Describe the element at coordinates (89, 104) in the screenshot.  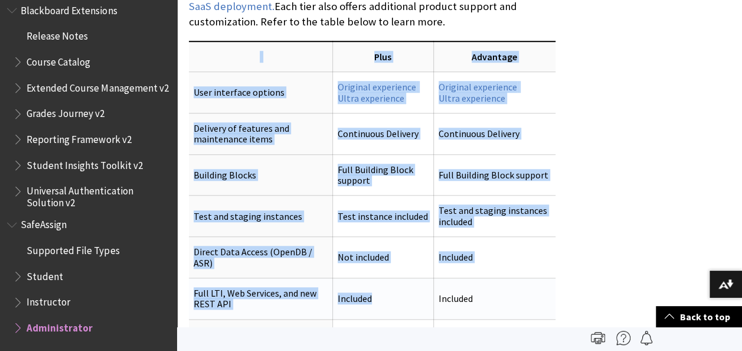
I see `nav: Book outline for Blackboard Extensions` at that location.